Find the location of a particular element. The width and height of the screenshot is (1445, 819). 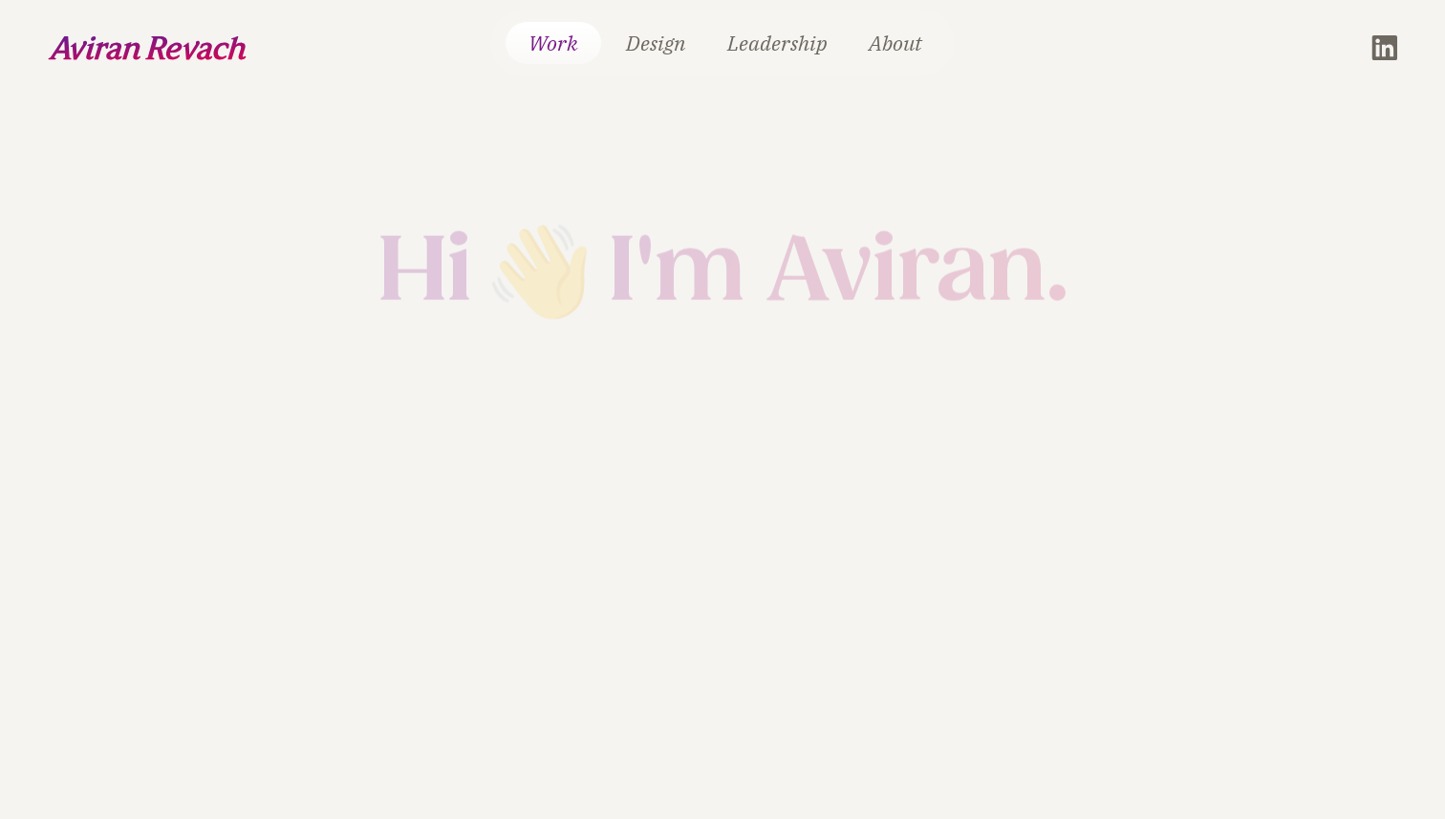

a: Design is located at coordinates (656, 43).